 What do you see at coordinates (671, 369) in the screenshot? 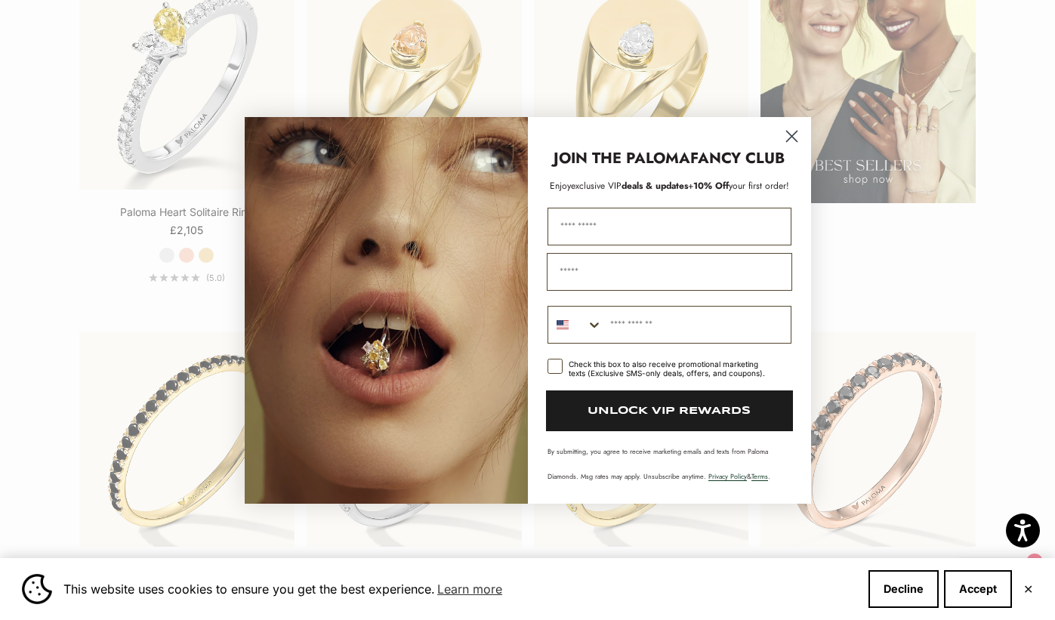
I see `div: Check this box to also receive promotional marketing texts (Exclusive SMS-only deals, offers, and...` at bounding box center [671, 369].